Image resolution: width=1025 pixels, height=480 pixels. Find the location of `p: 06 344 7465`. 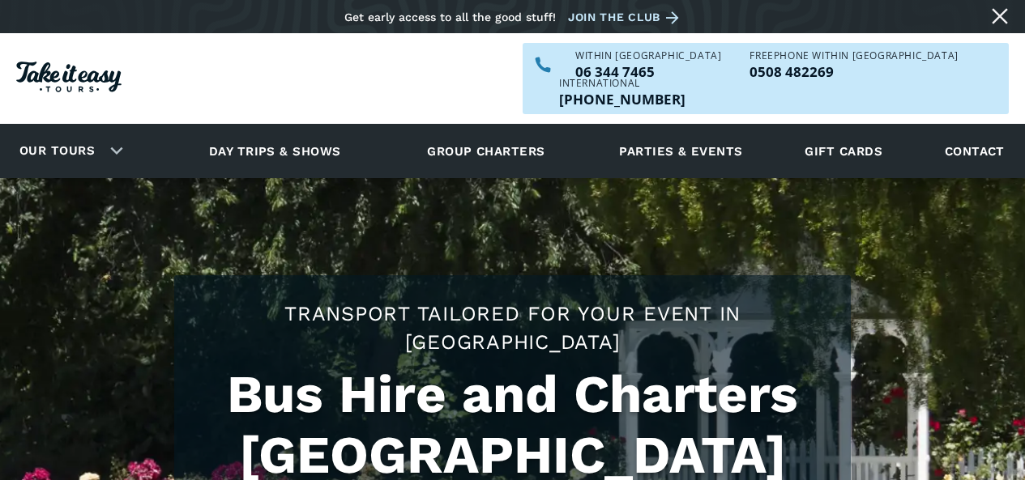

p: 06 344 7465 is located at coordinates (648, 71).